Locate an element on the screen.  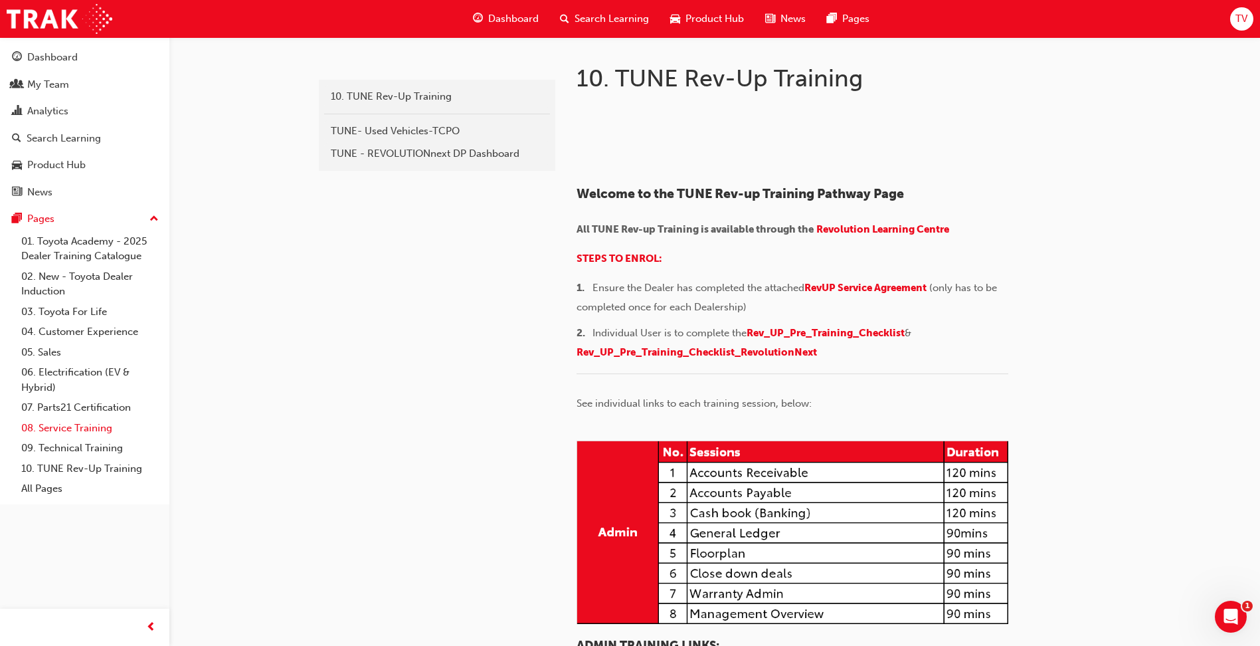
button: TV is located at coordinates (1242, 19).